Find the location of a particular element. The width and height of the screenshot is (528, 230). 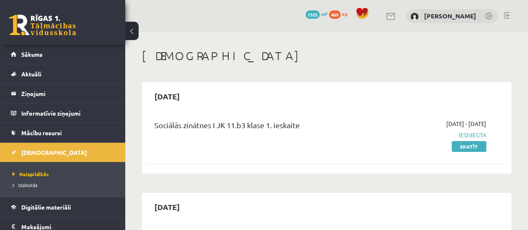

a: Sākums is located at coordinates (63, 54).